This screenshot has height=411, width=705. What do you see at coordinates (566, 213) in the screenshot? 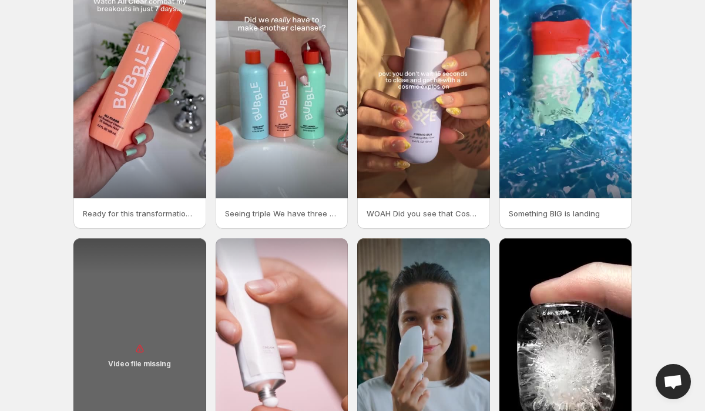
I see `p: Something BIG is landing` at bounding box center [566, 213].